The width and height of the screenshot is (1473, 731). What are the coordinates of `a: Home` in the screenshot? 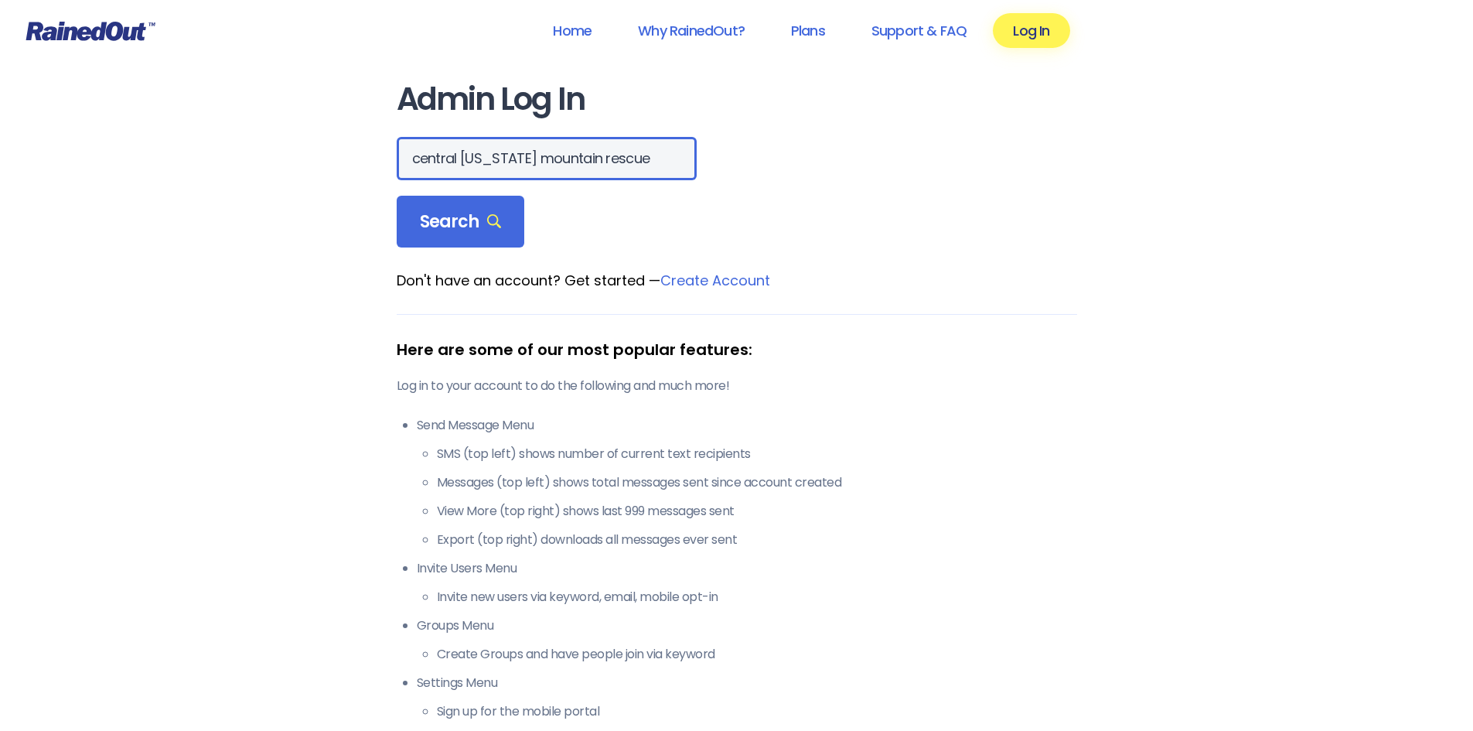 It's located at (572, 30).